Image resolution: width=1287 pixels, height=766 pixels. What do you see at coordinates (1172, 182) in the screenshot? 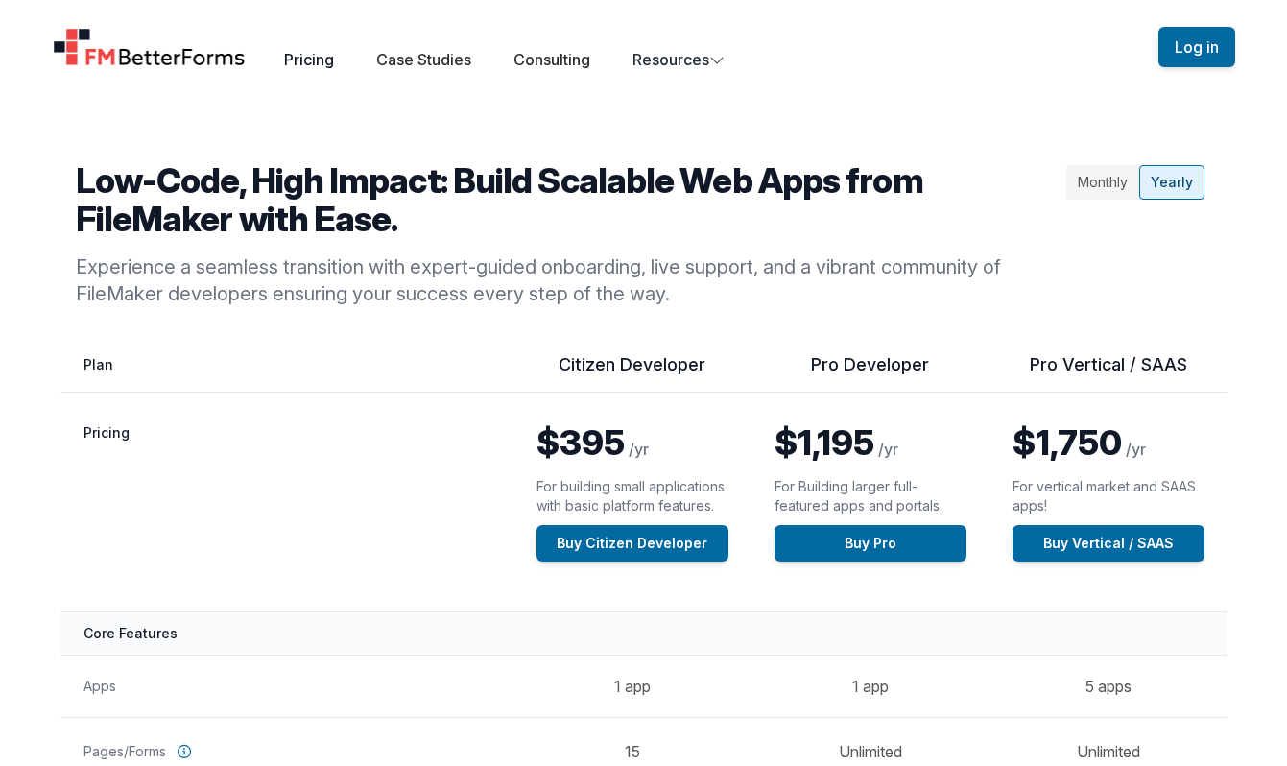
I see `div: Yearly` at bounding box center [1172, 182].